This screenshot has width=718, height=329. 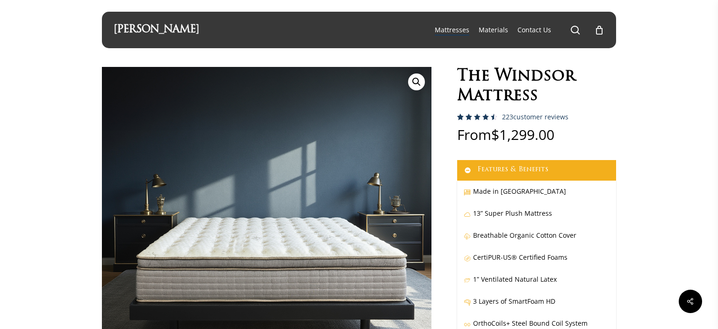 I want to click on a: View full-screen image gallery, so click(x=416, y=82).